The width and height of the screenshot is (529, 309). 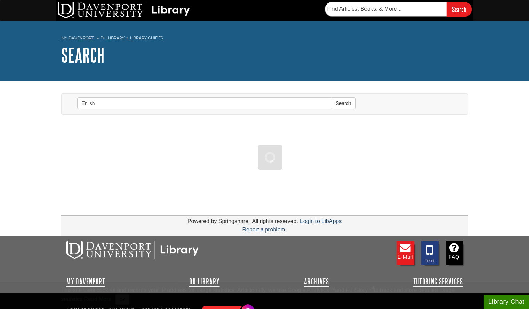 What do you see at coordinates (270, 157) in the screenshot?
I see `img: Working...` at bounding box center [270, 157].